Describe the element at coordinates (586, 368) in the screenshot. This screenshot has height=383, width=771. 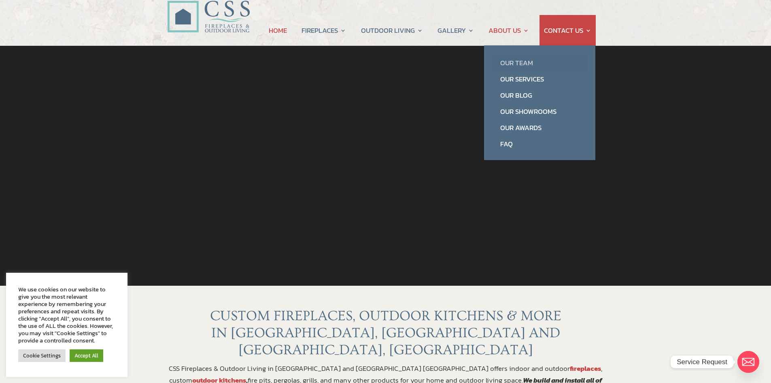
I see `a: fireplaces` at that location.